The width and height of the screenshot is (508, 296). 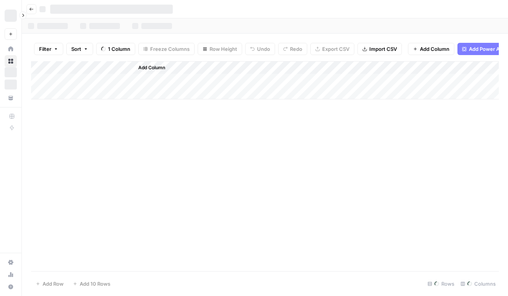 I want to click on span: Redo, so click(x=296, y=49).